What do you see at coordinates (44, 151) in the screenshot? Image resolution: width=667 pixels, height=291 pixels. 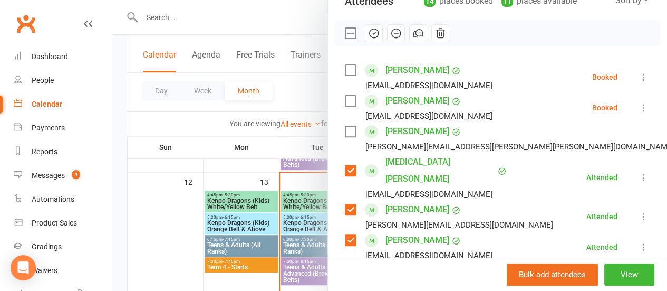 I see `div: Reports` at bounding box center [44, 151].